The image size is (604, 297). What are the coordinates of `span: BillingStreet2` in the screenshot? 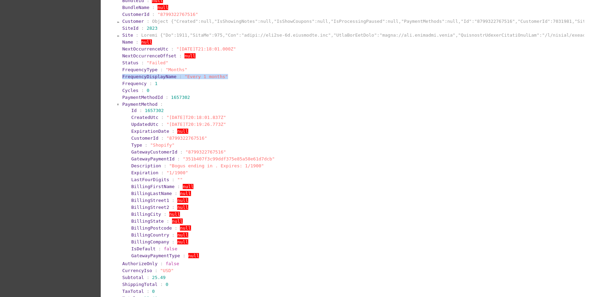 It's located at (150, 207).